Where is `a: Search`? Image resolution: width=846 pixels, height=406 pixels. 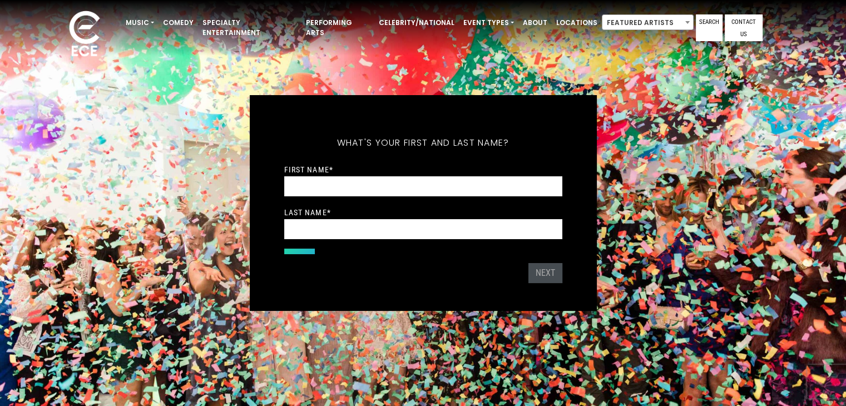 a: Search is located at coordinates (709, 28).